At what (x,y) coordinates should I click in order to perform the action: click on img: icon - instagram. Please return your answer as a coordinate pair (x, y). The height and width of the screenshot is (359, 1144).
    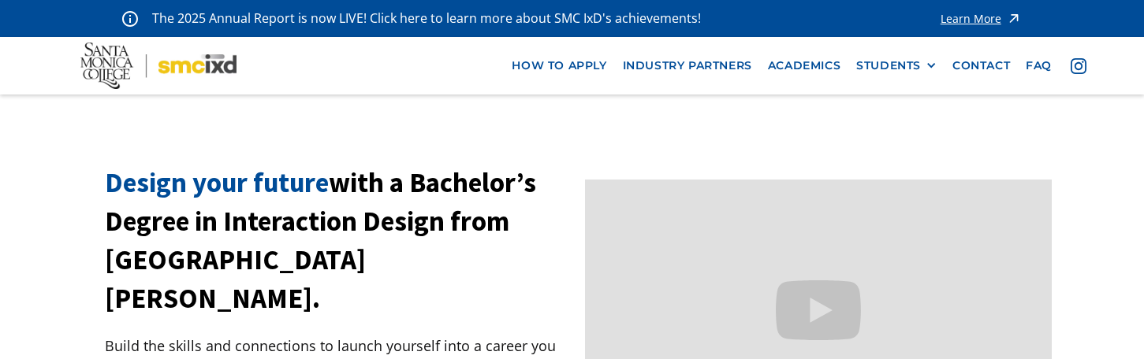
    Looking at the image, I should click on (1078, 66).